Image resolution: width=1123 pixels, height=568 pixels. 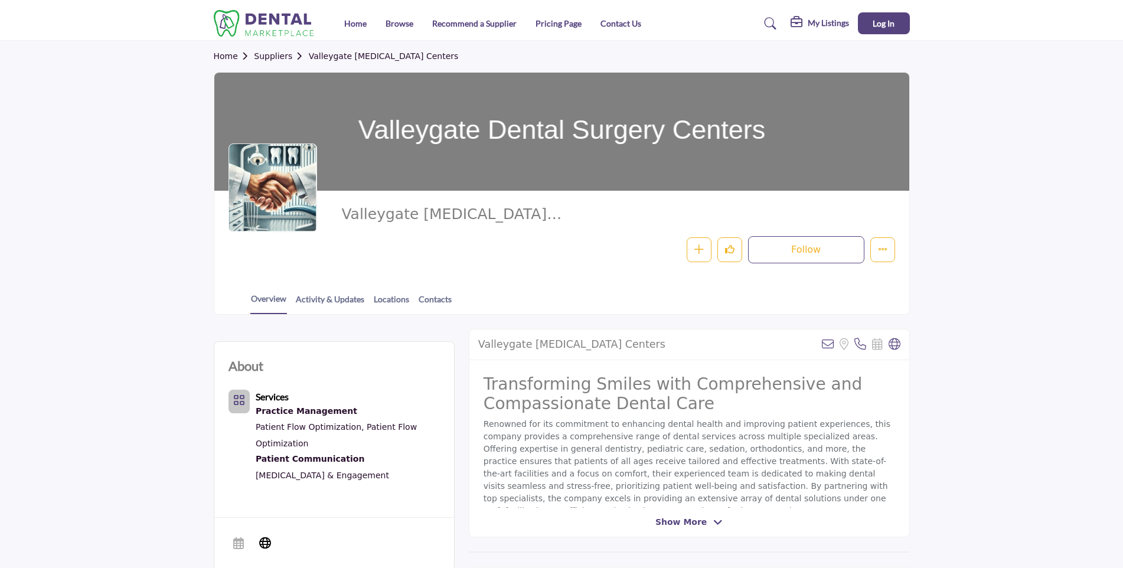 I want to click on button: Like, so click(x=730, y=250).